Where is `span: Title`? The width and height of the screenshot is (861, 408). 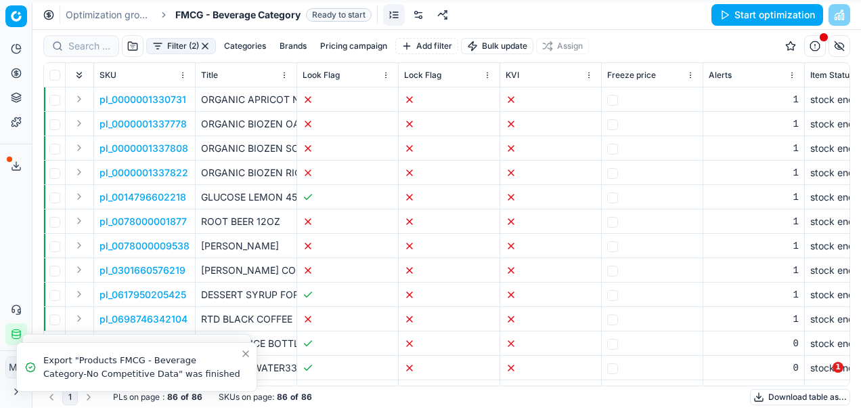 span: Title is located at coordinates (209, 75).